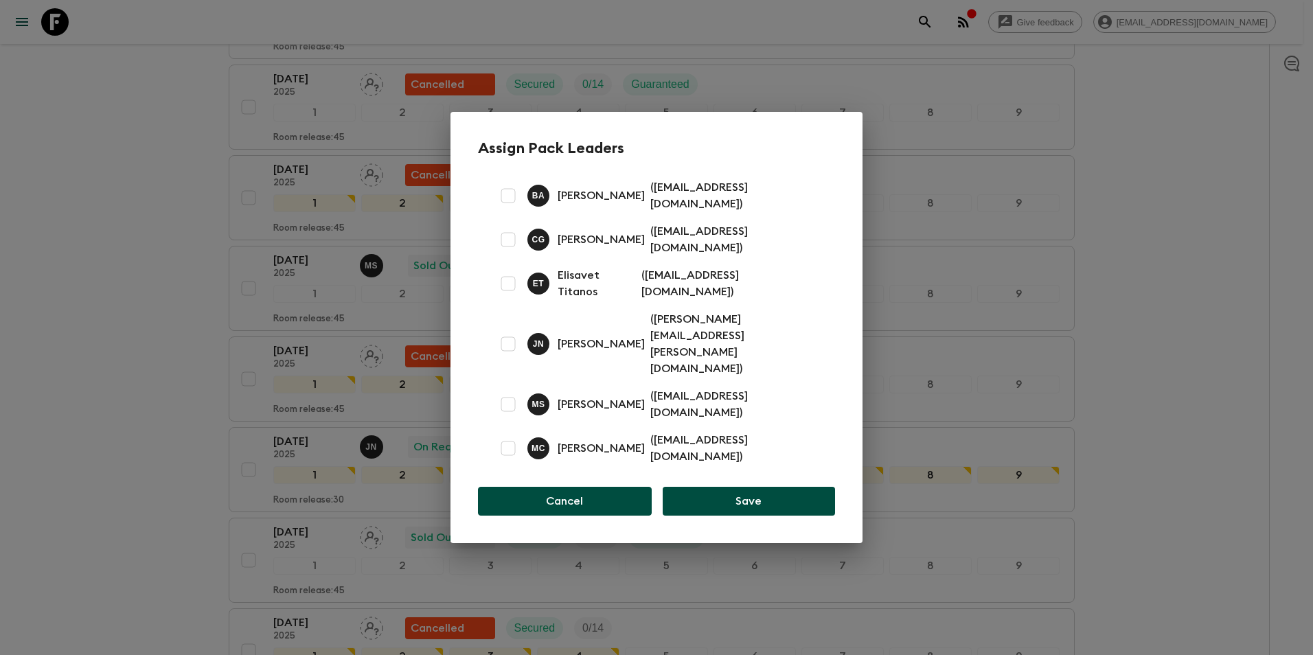  Describe the element at coordinates (538, 196) in the screenshot. I see `p: B A` at that location.